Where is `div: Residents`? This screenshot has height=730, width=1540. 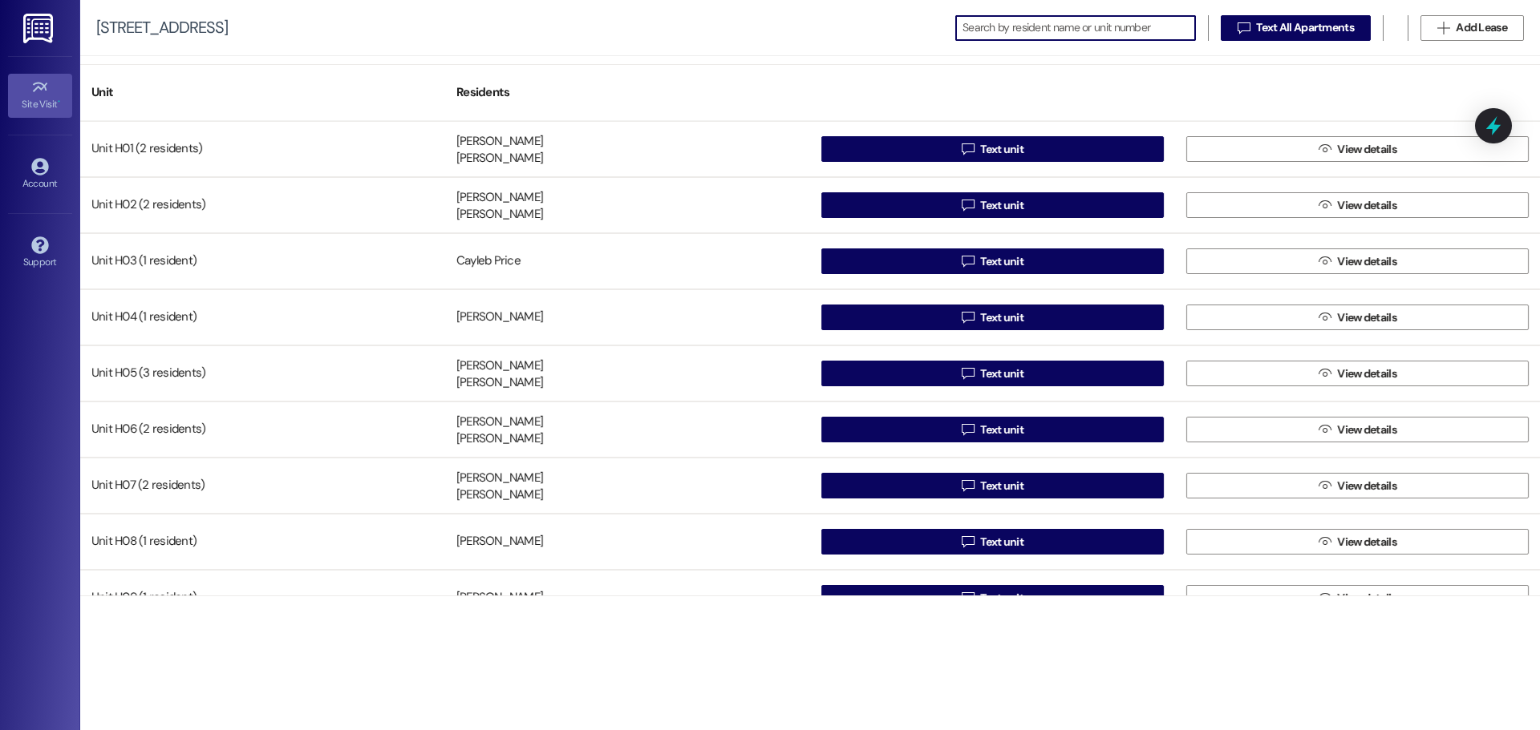 div: Residents is located at coordinates (627, 92).